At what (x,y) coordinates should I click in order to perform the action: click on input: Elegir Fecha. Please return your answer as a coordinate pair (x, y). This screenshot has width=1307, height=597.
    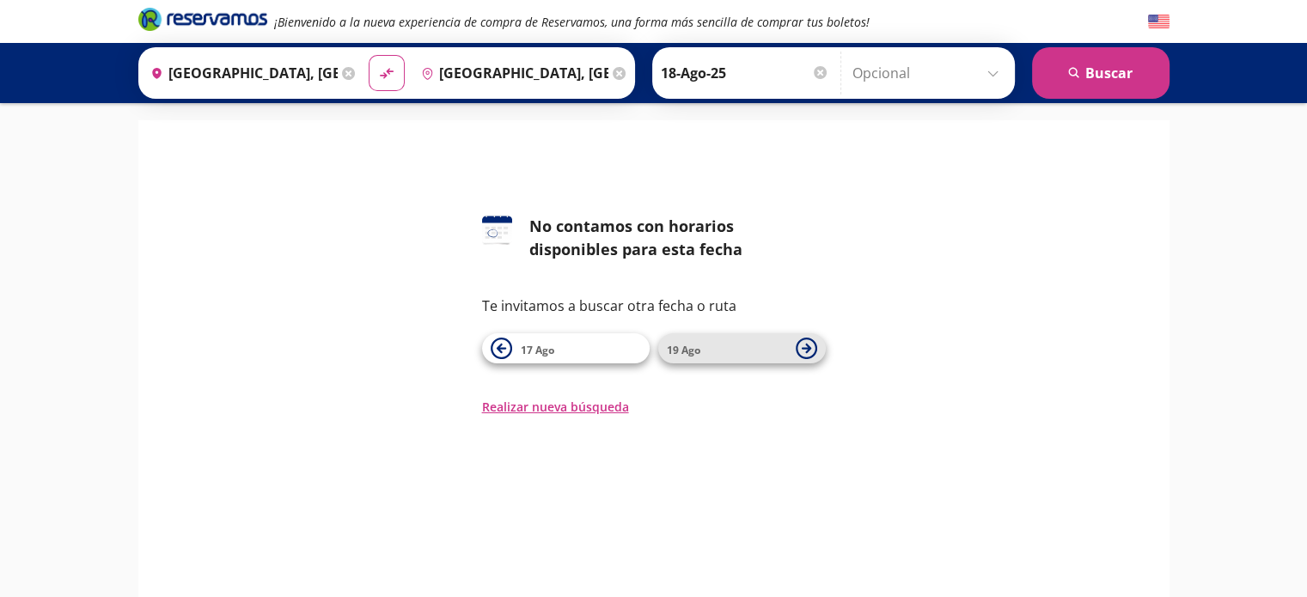
    Looking at the image, I should click on (745, 73).